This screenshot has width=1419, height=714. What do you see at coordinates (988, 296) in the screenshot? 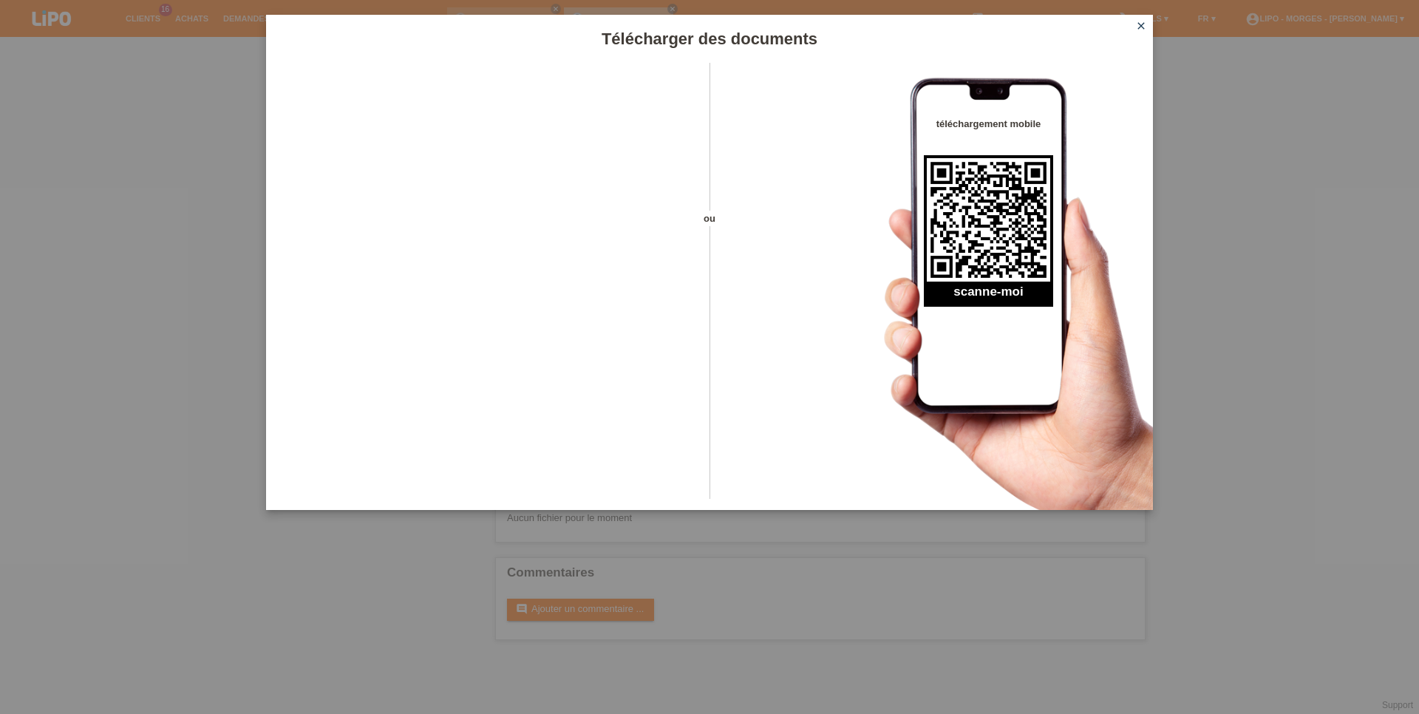
I see `h2: scanne-moi` at bounding box center [988, 296].